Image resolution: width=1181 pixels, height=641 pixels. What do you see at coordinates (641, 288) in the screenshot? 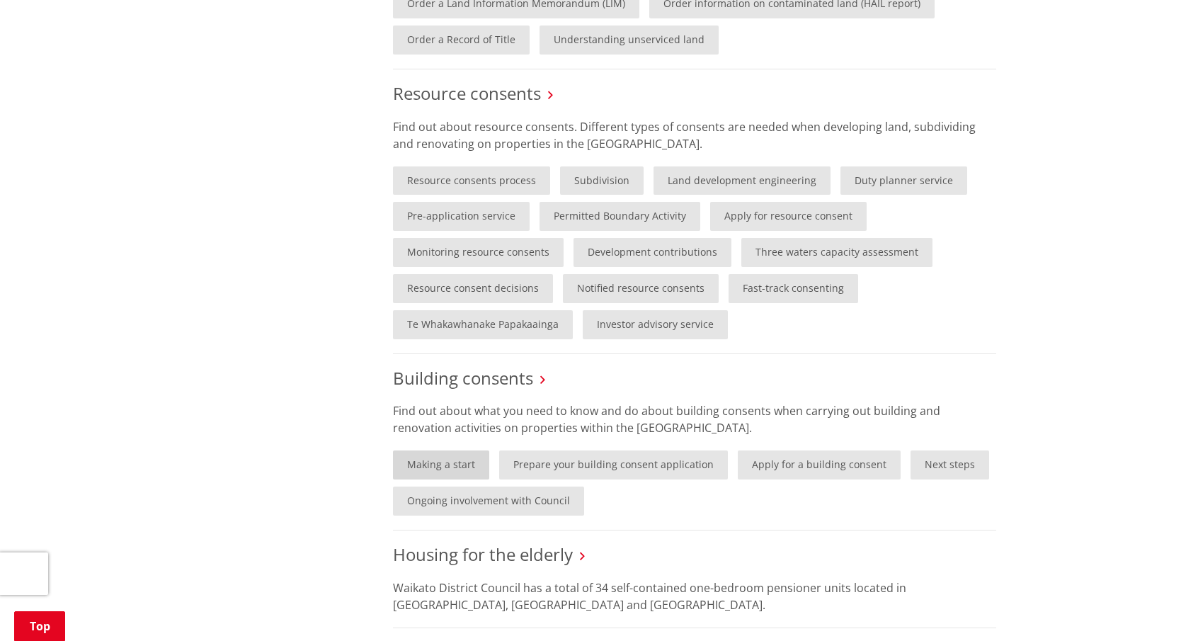
I see `a: Notified resource consents` at bounding box center [641, 288].